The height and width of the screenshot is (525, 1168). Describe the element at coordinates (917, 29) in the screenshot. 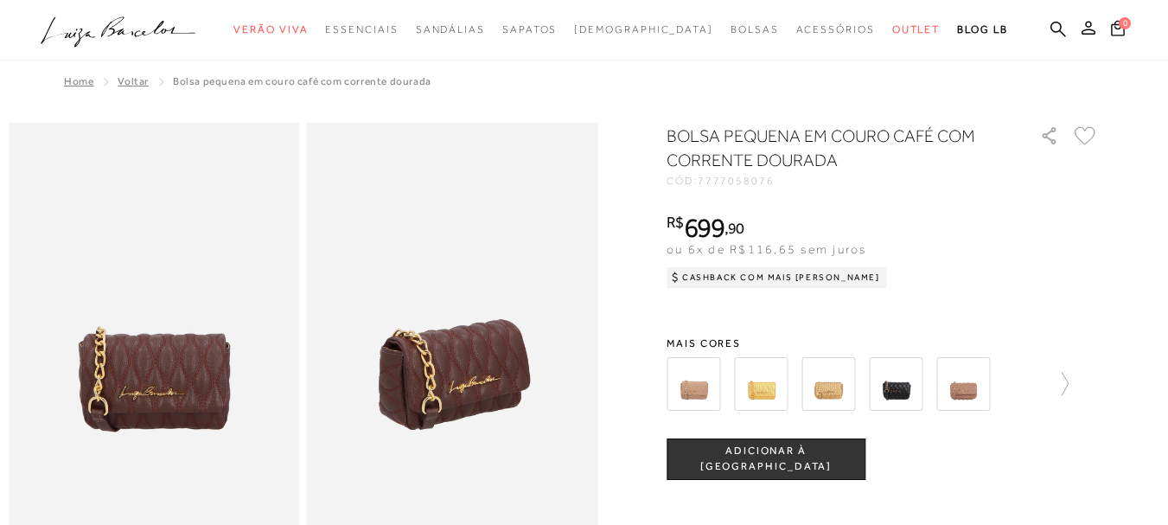

I see `span: Outlet` at that location.